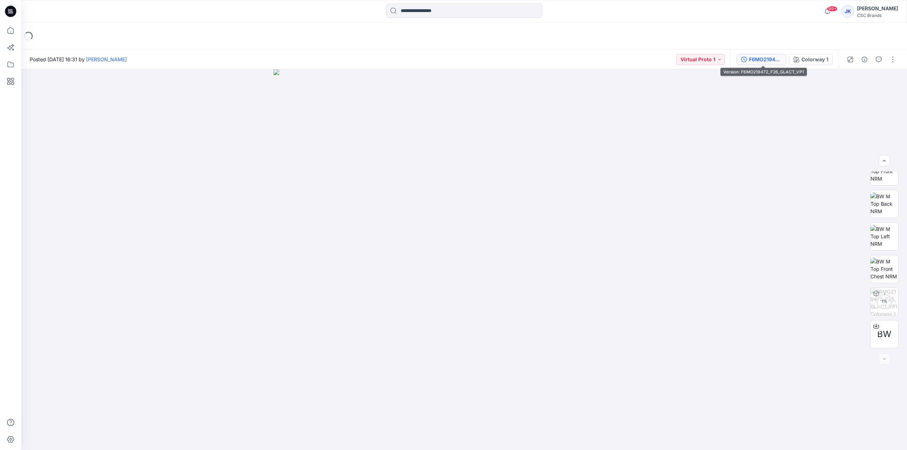 The width and height of the screenshot is (907, 450). What do you see at coordinates (884, 334) in the screenshot?
I see `span: BW` at bounding box center [884, 334].